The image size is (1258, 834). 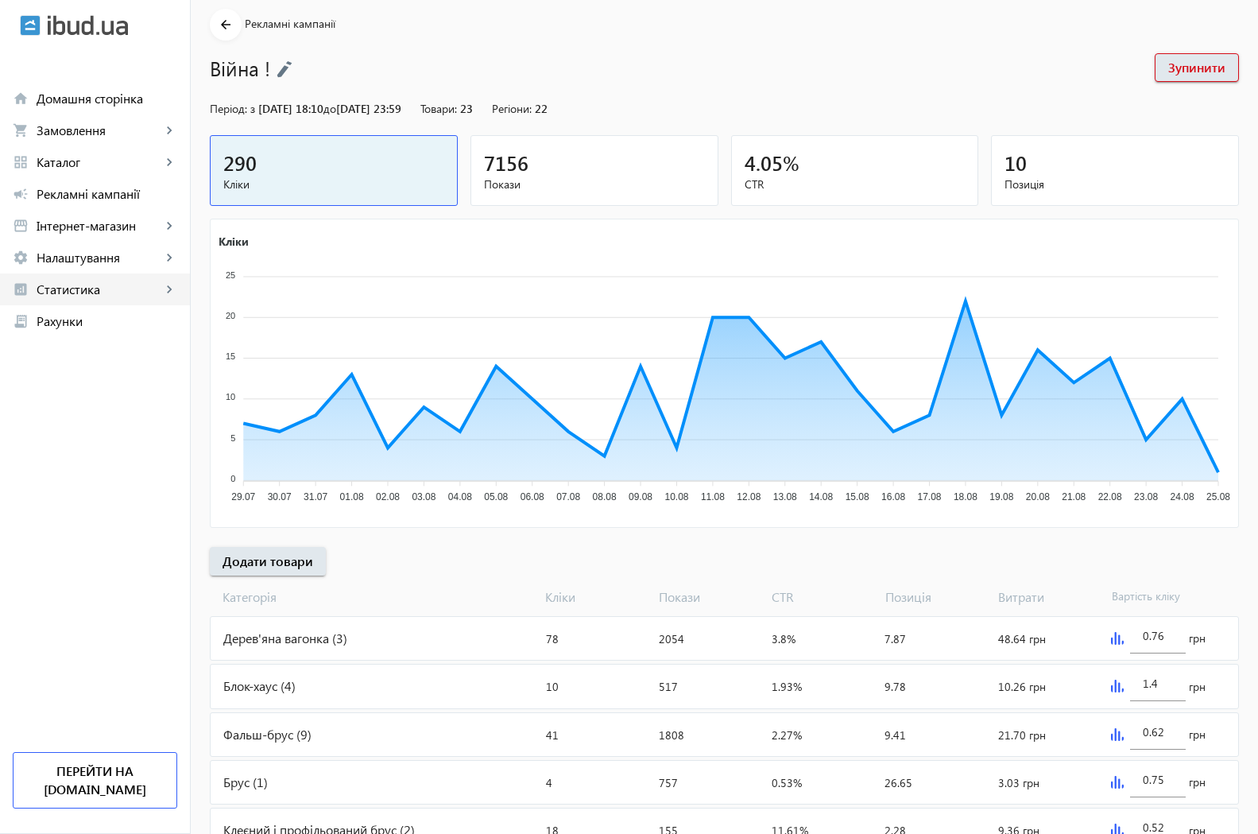 I want to click on tspan: 13.08, so click(x=785, y=497).